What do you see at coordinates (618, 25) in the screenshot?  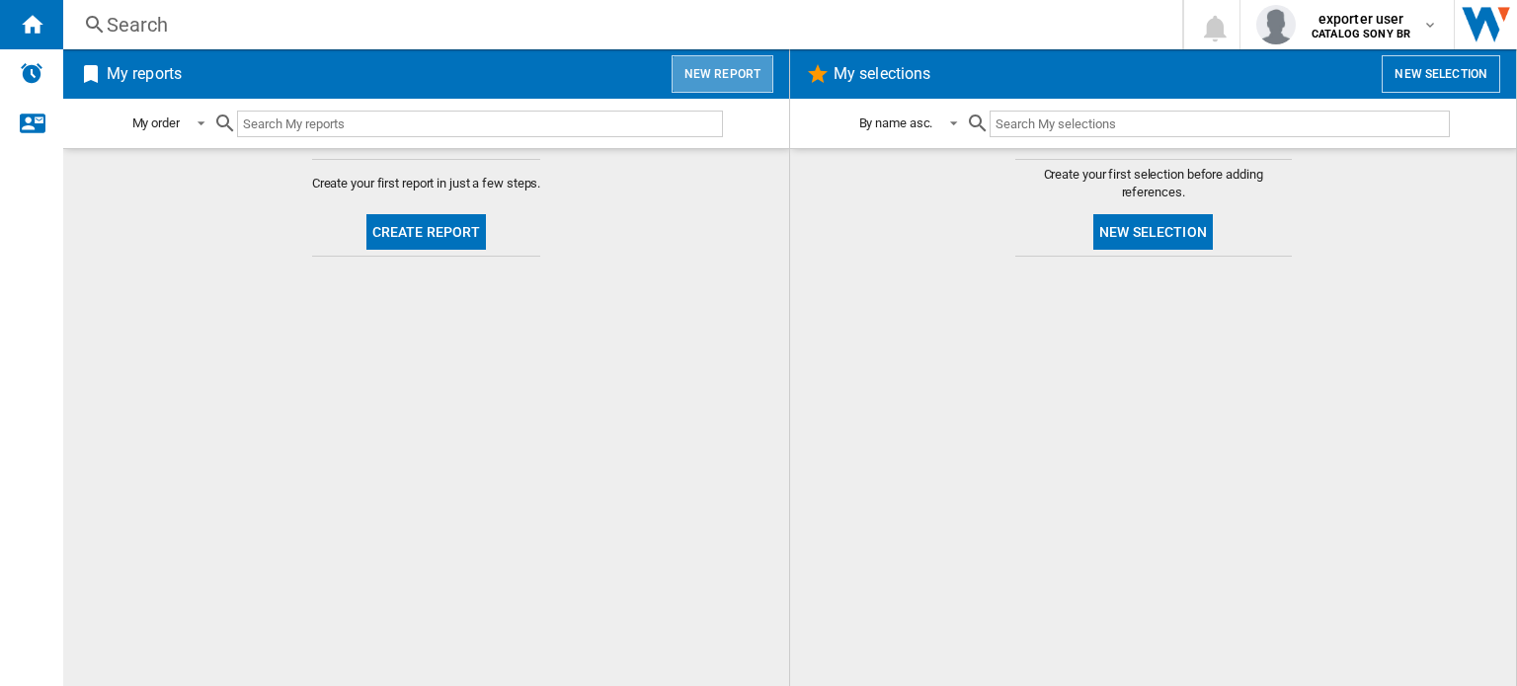 I see `div: Search` at bounding box center [618, 25].